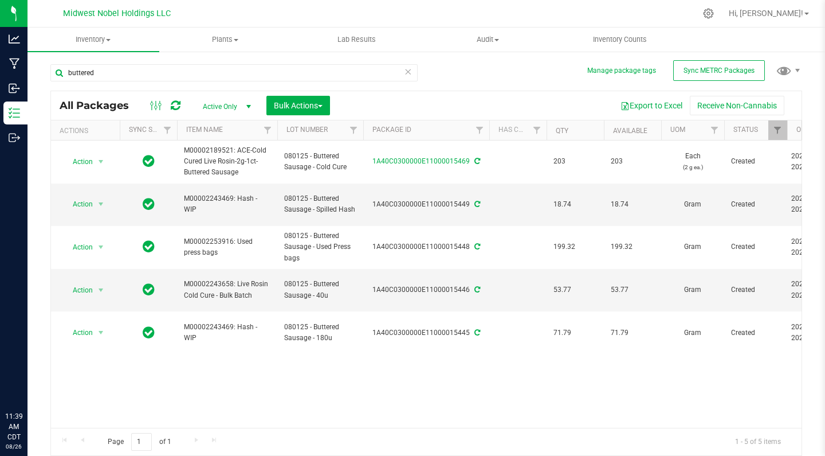 Image resolution: width=825 pixels, height=456 pixels. I want to click on button: Sync METRC Packages, so click(719, 70).